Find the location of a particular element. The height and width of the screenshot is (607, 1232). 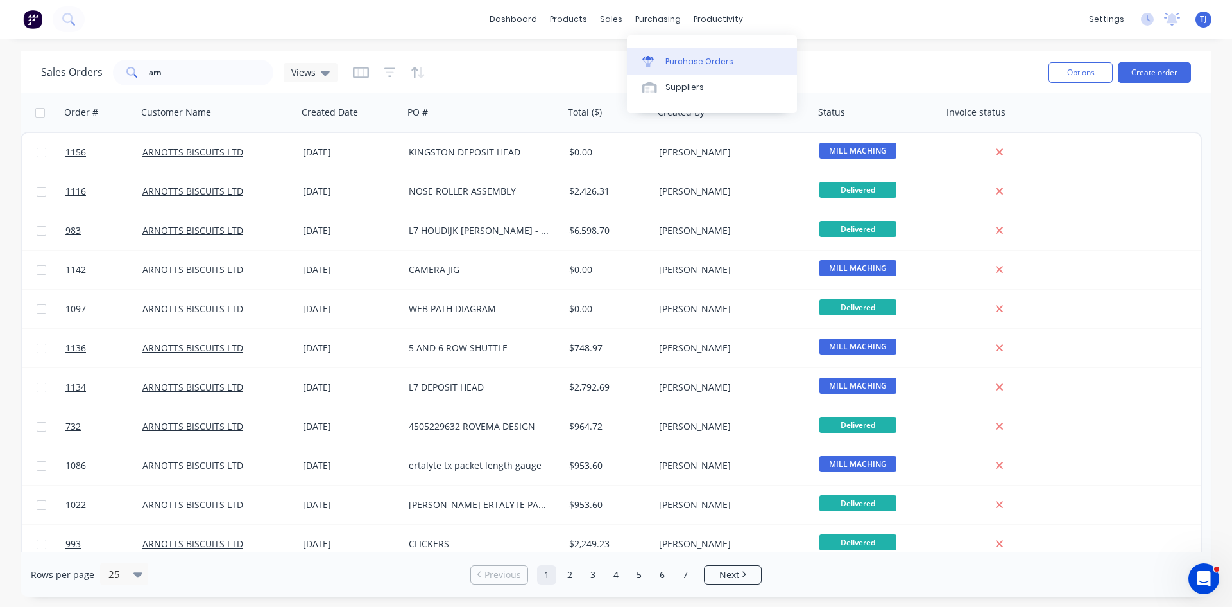

div: products is located at coordinates (569, 19).